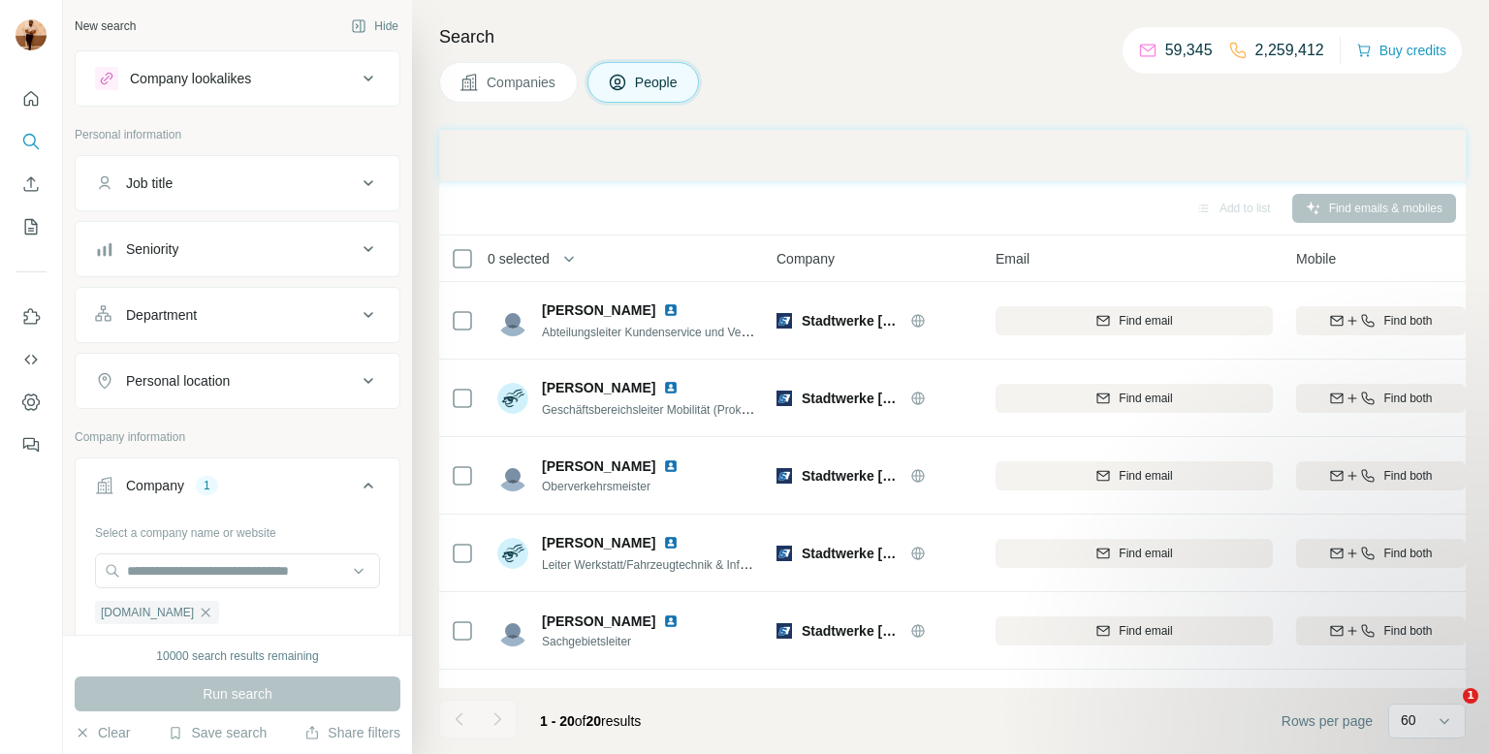  I want to click on button: Dashboard, so click(31, 402).